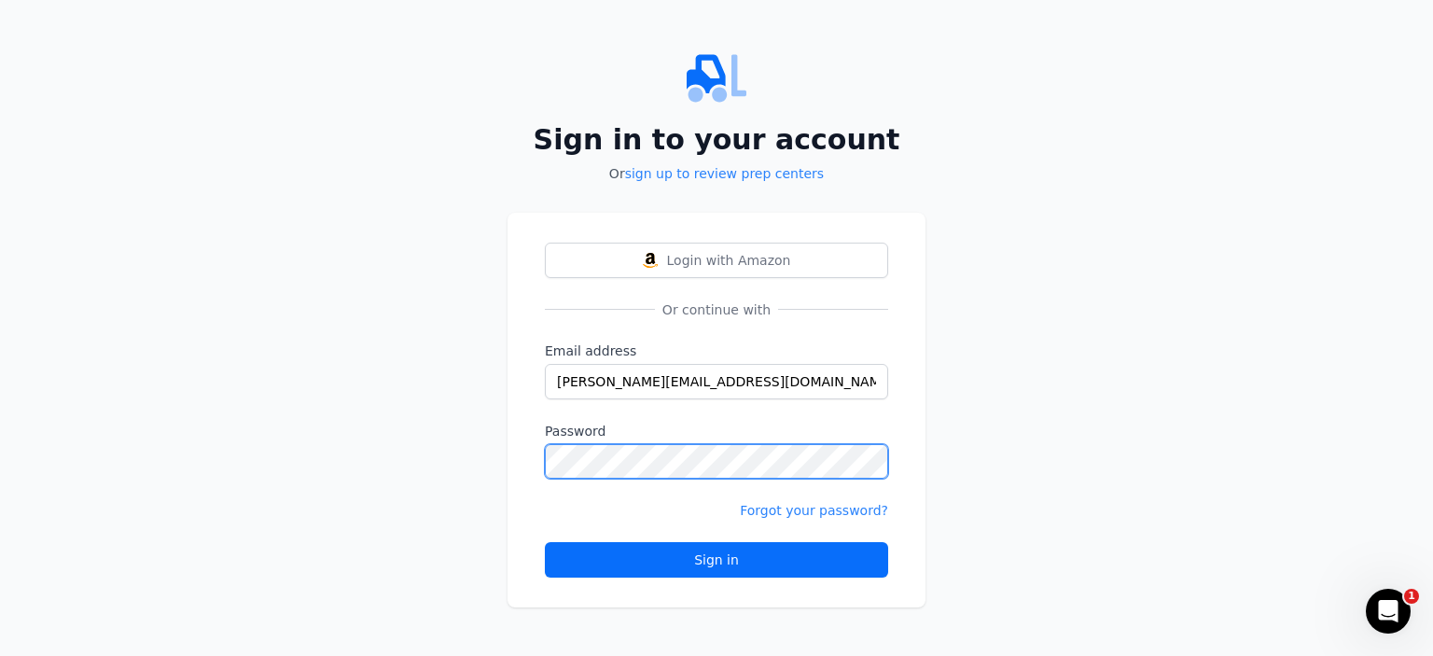 This screenshot has width=1433, height=656. Describe the element at coordinates (650, 260) in the screenshot. I see `img: Login with Amazon` at that location.